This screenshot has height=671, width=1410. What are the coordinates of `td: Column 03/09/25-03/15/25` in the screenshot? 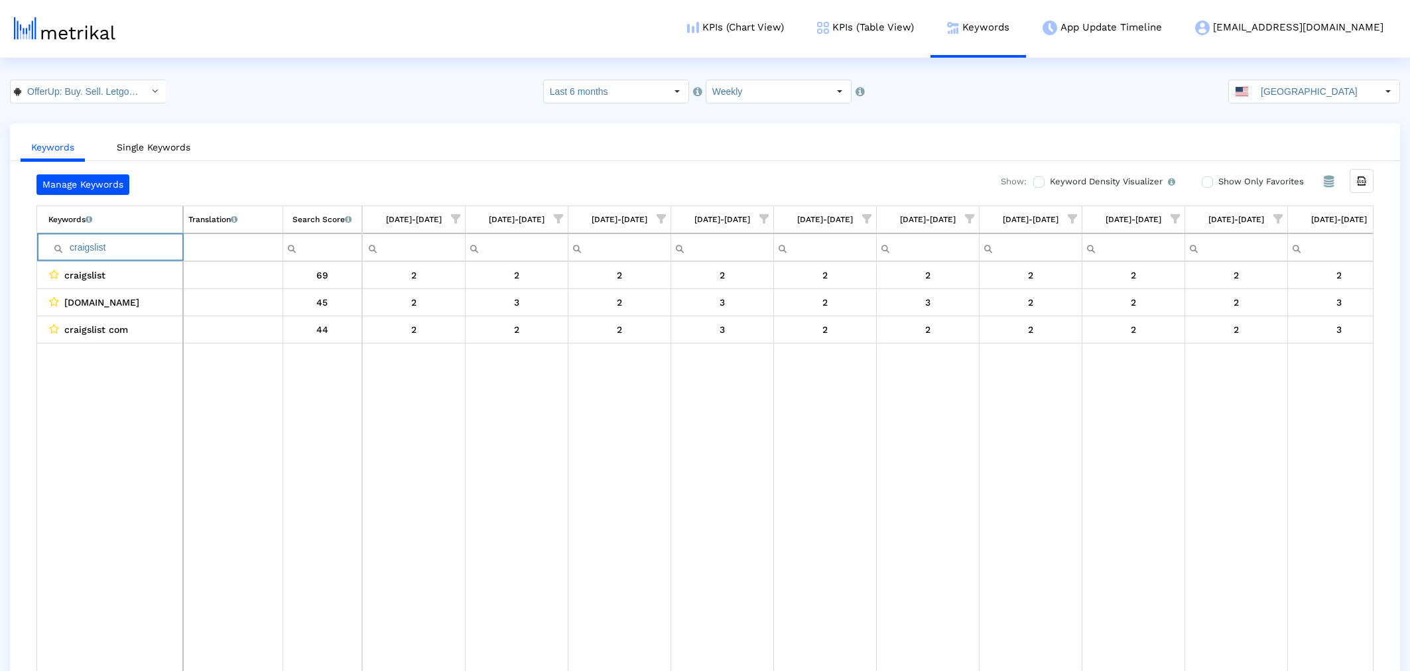 It's located at (413, 220).